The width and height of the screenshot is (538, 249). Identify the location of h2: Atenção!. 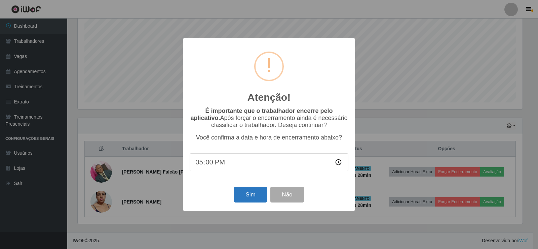
(269, 97).